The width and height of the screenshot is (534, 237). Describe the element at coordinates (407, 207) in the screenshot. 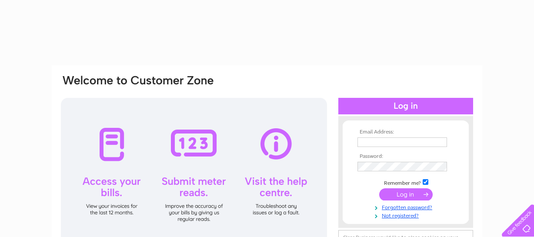

I see `a: Forgotten password?` at that location.